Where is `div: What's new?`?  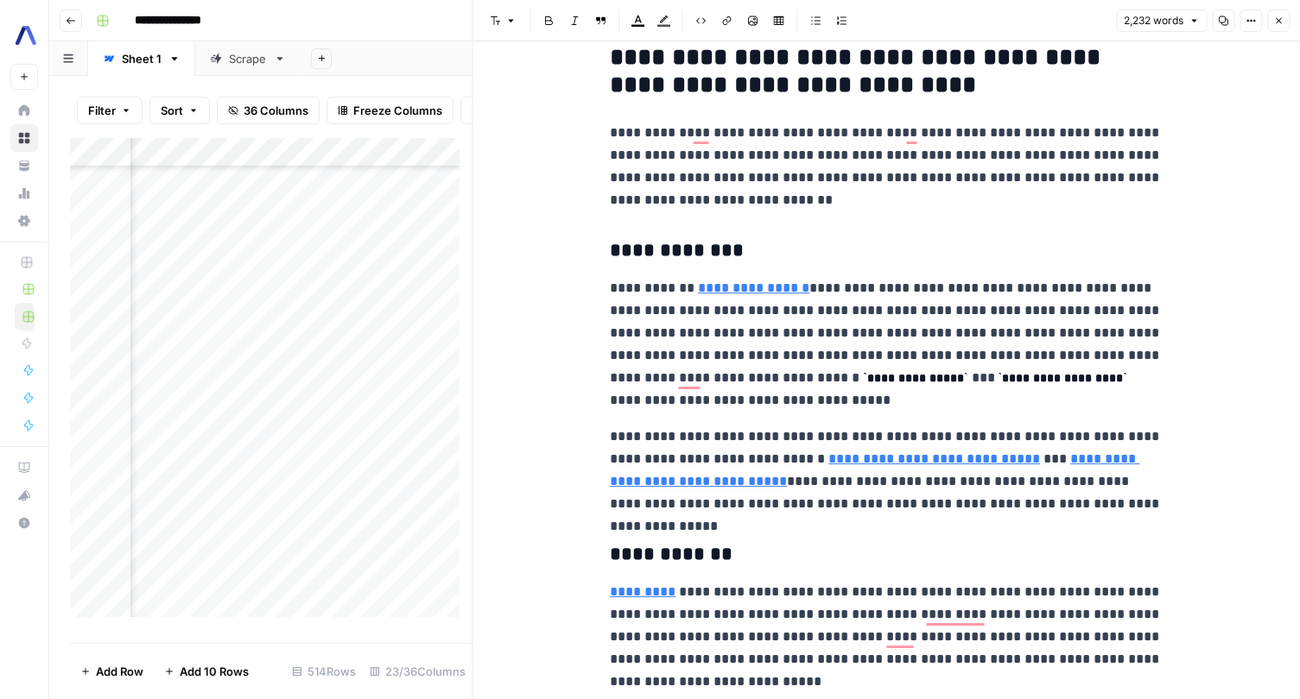 div: What's new? is located at coordinates (24, 496).